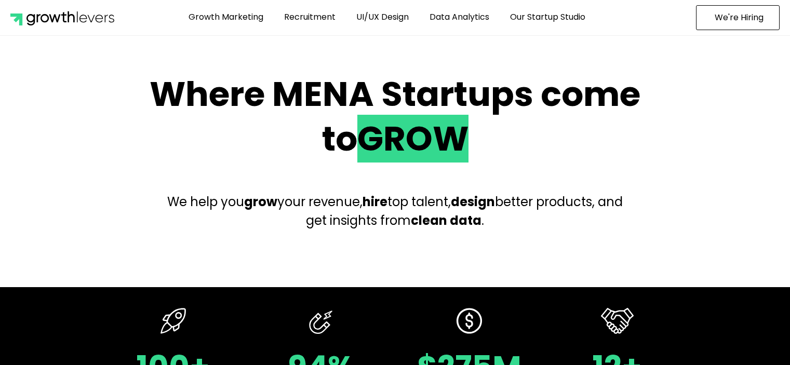 The height and width of the screenshot is (365, 790). I want to click on a: Data Analytics, so click(459, 17).